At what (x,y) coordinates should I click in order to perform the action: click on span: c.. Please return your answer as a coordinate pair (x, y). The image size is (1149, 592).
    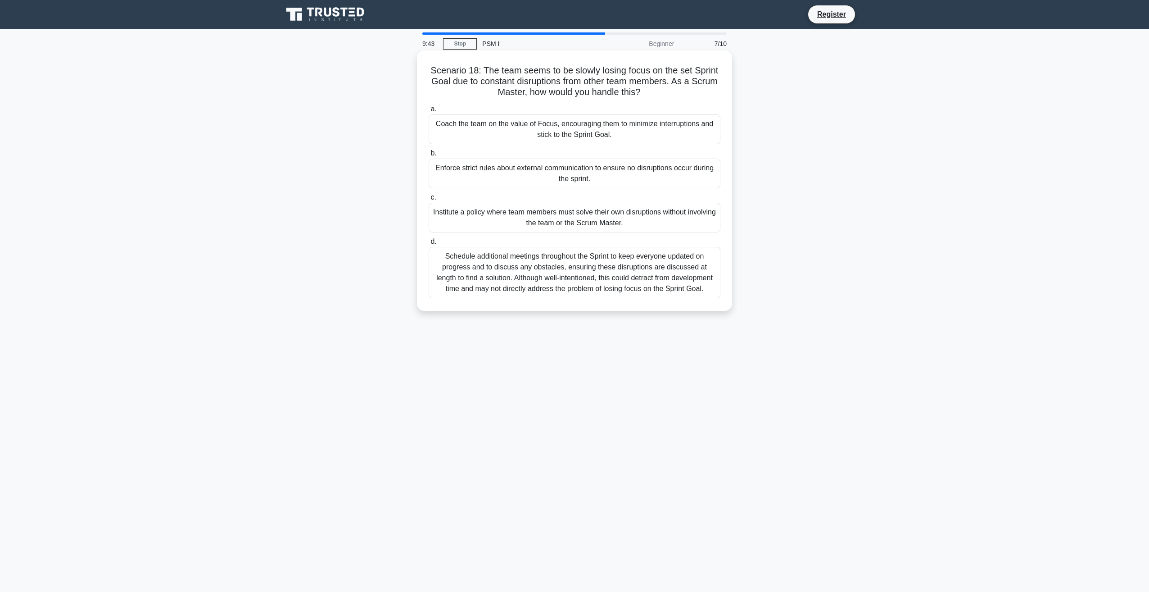
    Looking at the image, I should click on (433, 197).